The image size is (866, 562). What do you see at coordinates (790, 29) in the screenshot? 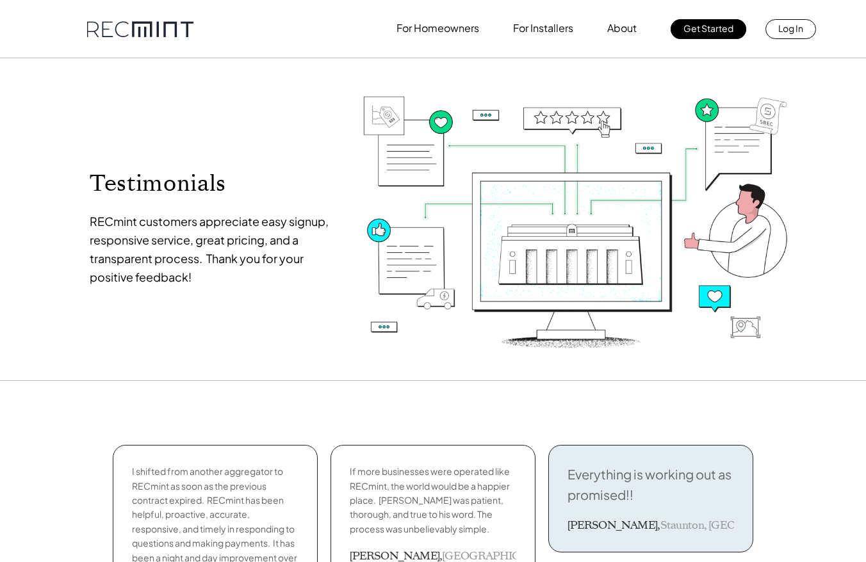
I see `a: Log In` at bounding box center [790, 29].